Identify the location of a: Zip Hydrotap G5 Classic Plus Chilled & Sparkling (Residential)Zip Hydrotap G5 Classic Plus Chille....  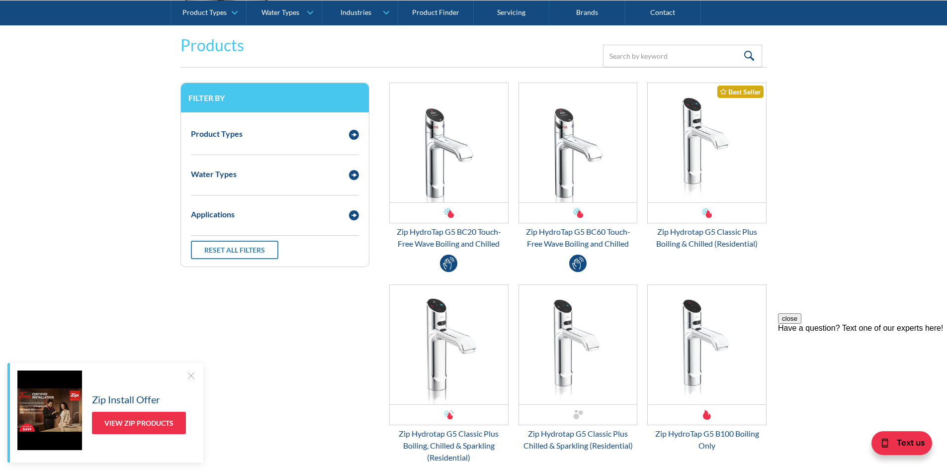
(578, 368).